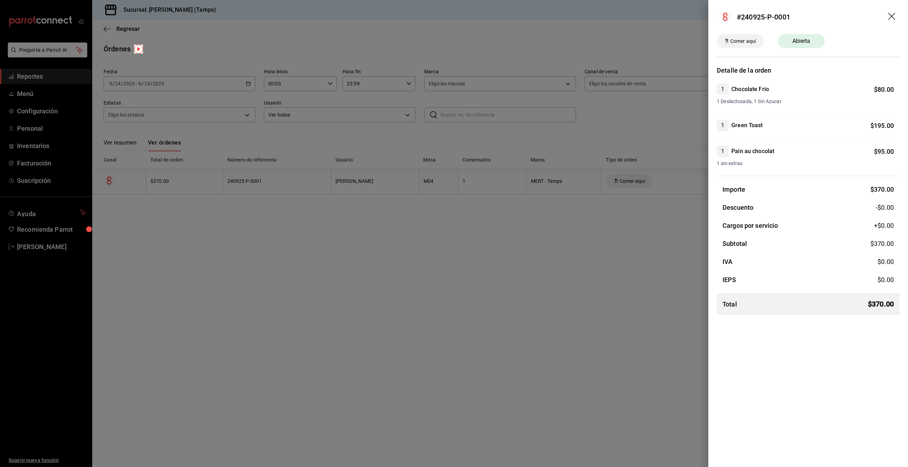 The image size is (908, 467). What do you see at coordinates (805, 163) in the screenshot?
I see `span: 1 sin extras` at bounding box center [805, 163].